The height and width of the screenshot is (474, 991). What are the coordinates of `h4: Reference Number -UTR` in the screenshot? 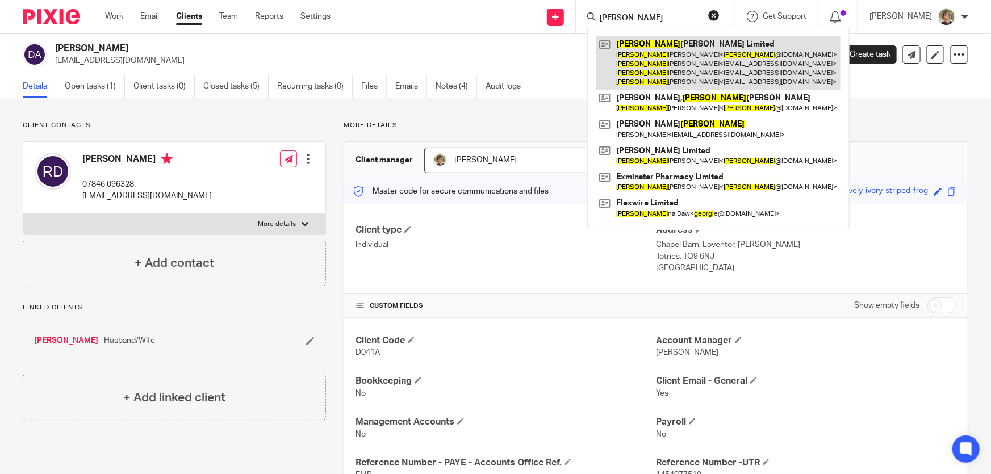 It's located at (806, 463).